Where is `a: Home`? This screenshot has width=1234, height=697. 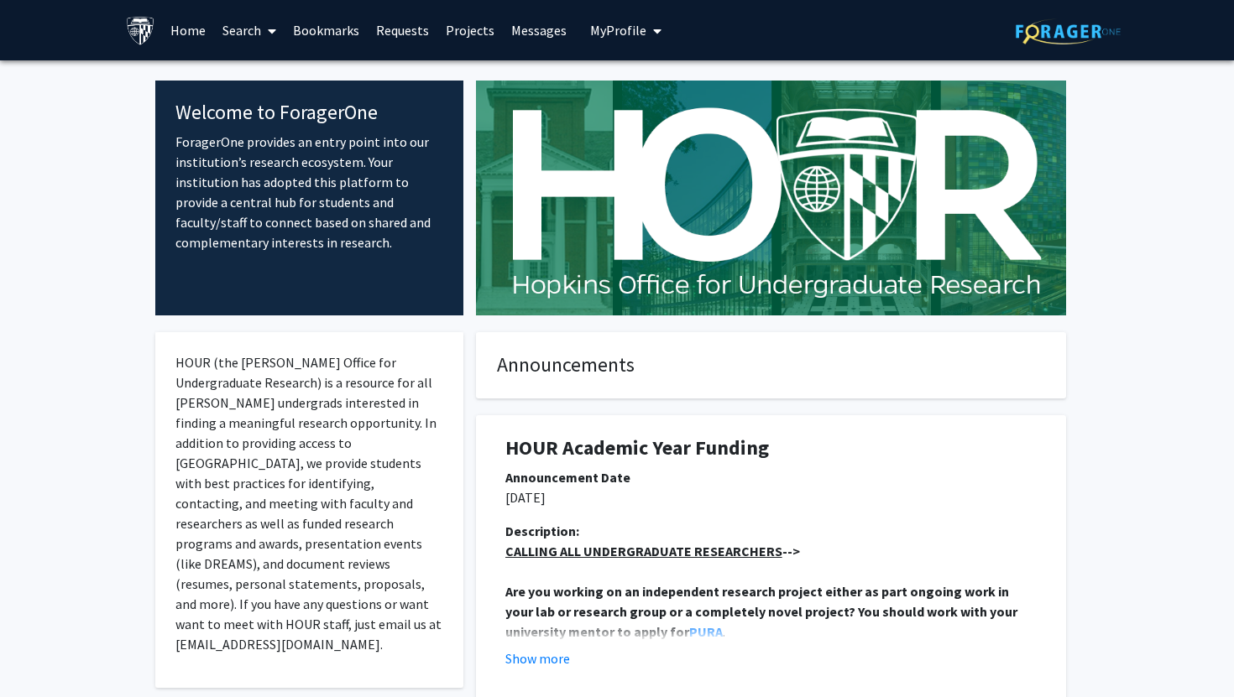
a: Home is located at coordinates (188, 30).